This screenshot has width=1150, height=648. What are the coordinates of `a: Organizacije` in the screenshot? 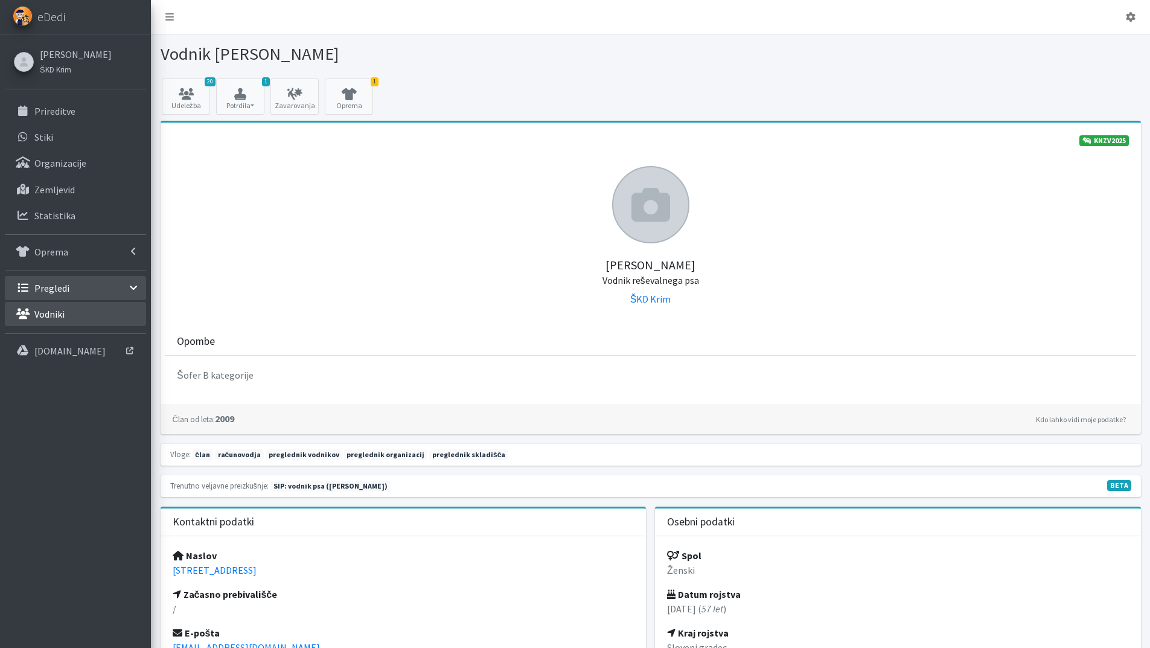 It's located at (75, 163).